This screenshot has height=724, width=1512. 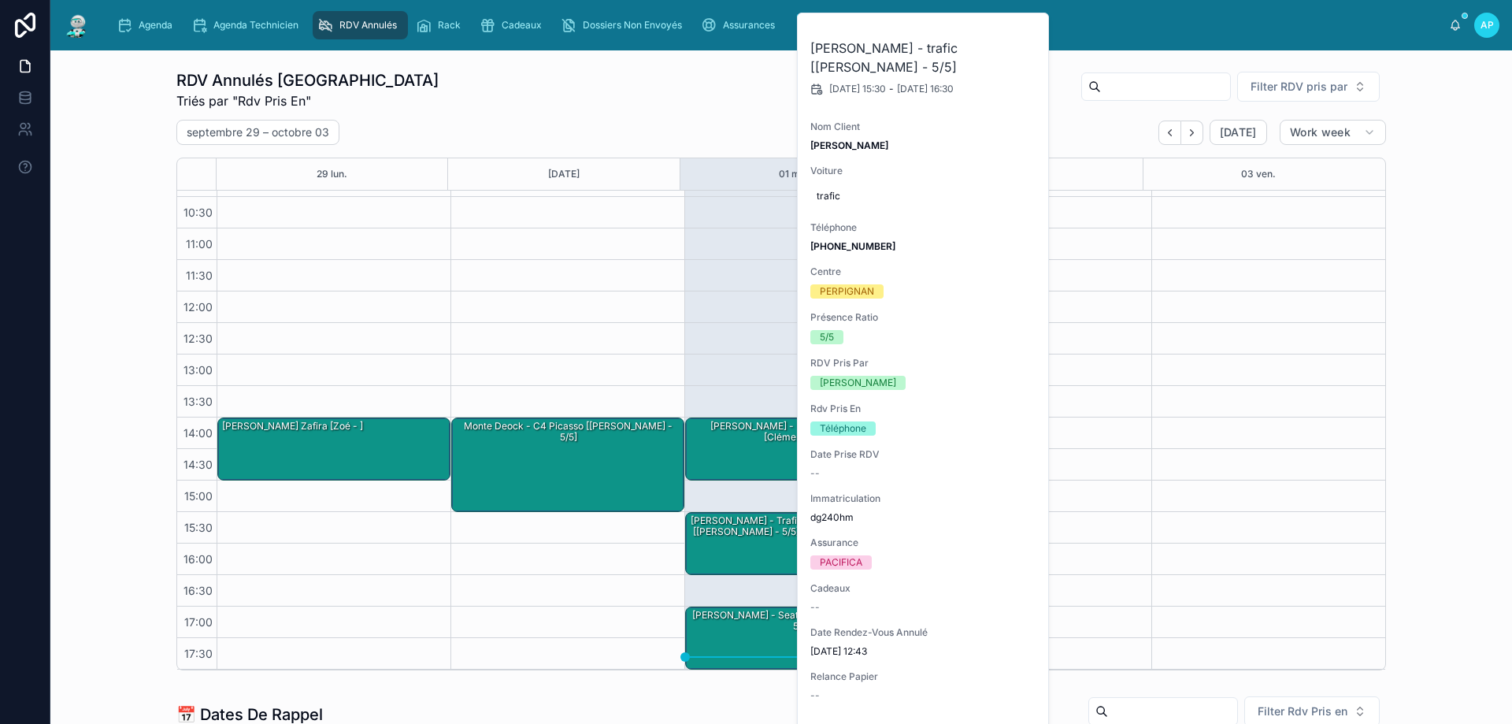 I want to click on div: PERPIGNAN, so click(x=847, y=291).